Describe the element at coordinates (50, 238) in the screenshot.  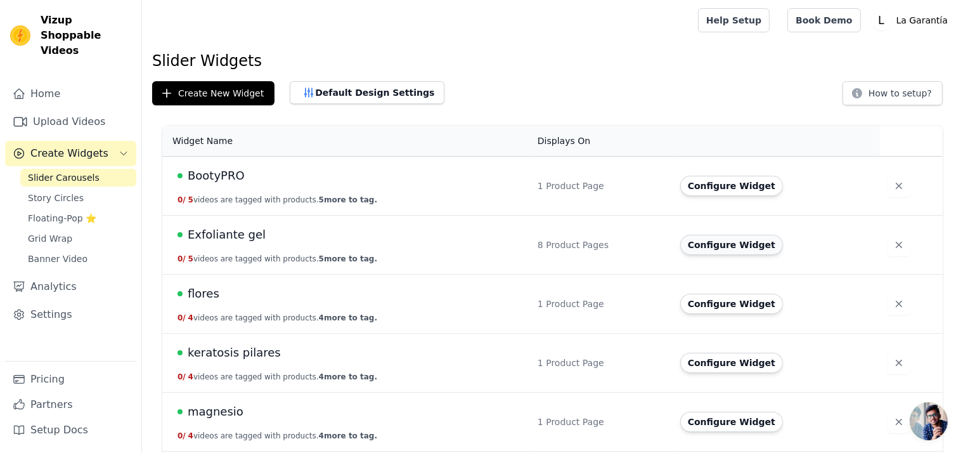
I see `span: Grid Wrap` at that location.